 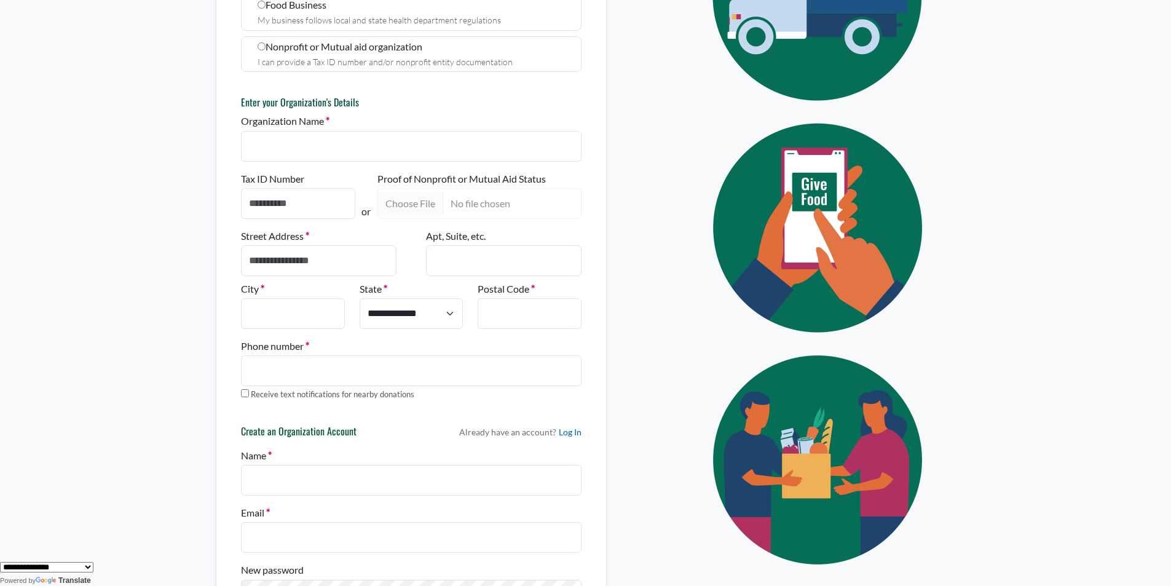 I want to click on small: I can provide a Tax ID number and/or nonprofit entity documentation, so click(x=385, y=61).